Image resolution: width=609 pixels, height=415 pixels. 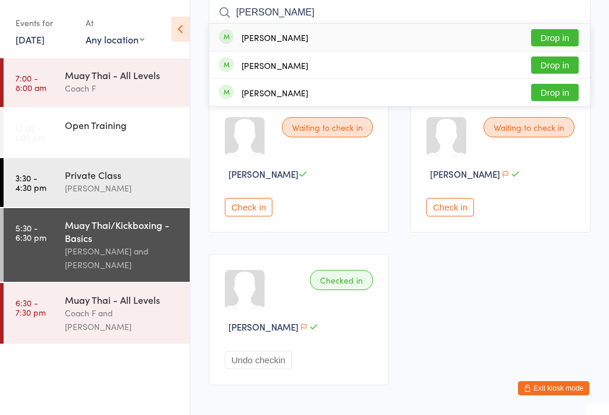 What do you see at coordinates (554, 388) in the screenshot?
I see `button: Exit kiosk mode` at bounding box center [554, 388].